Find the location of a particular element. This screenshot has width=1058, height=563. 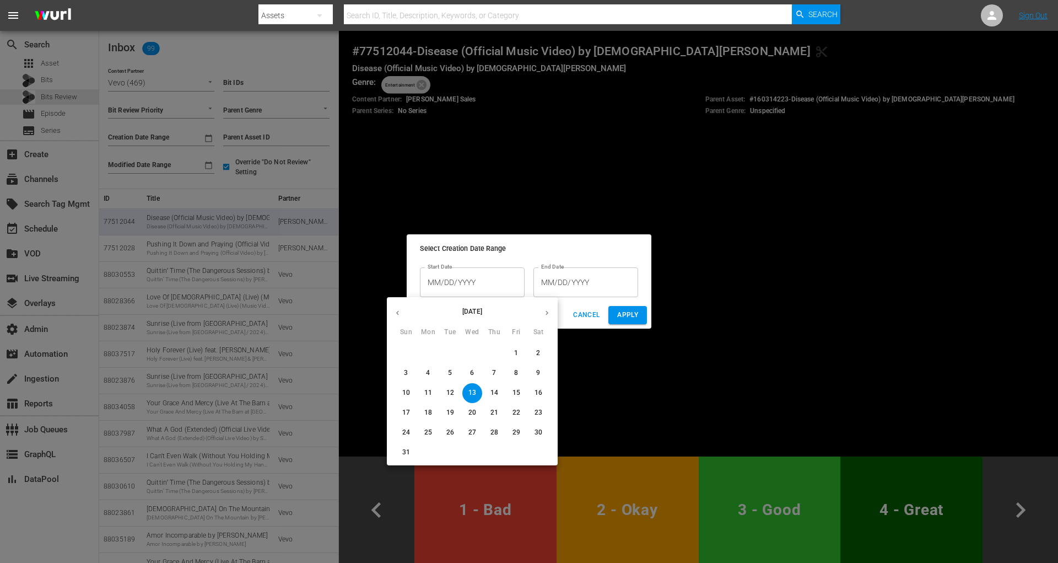

button: 18 is located at coordinates (428, 413).